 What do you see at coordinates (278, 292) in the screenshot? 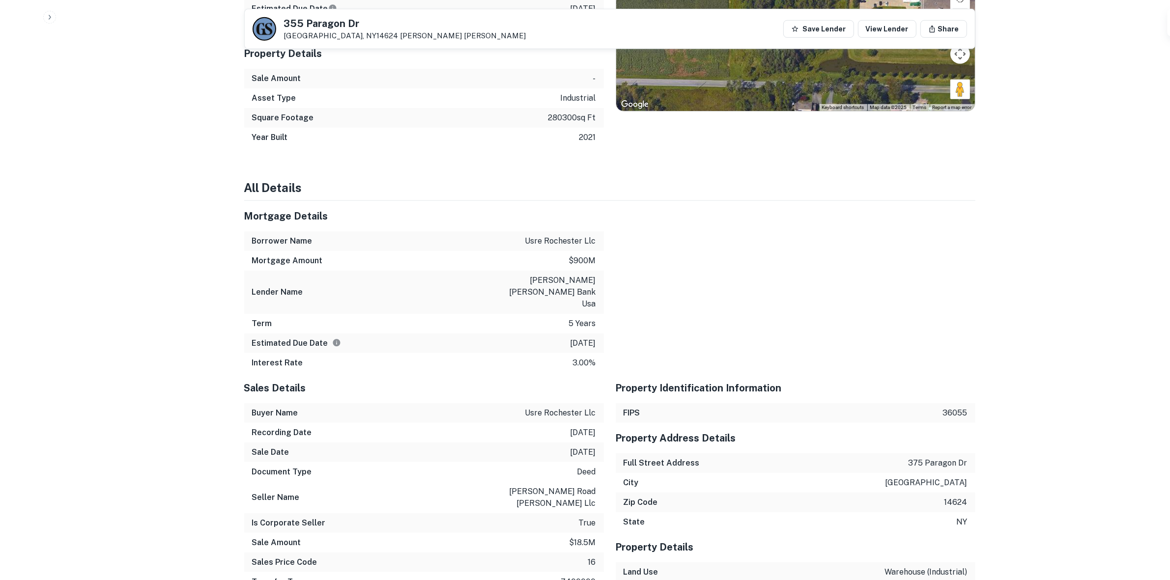
I see `h6: Lender Name` at bounding box center [278, 292].